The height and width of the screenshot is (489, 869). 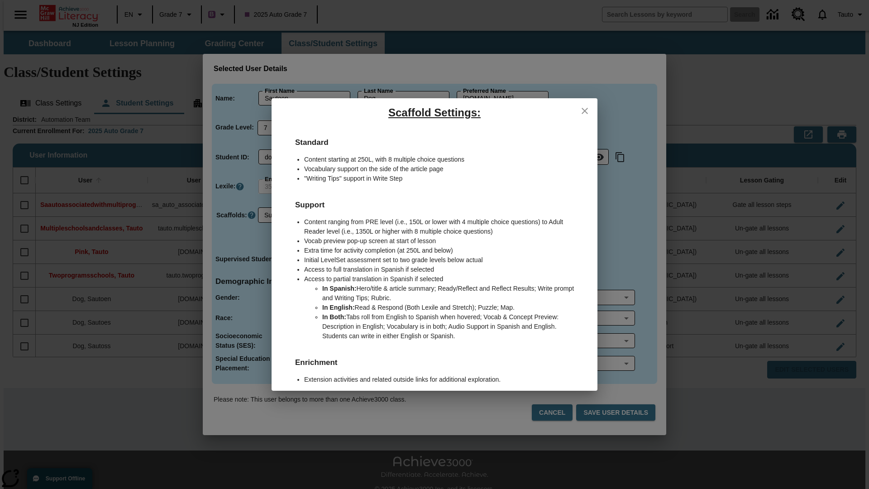 What do you see at coordinates (452, 293) in the screenshot?
I see `li: Hero/title & article summary; Ready/Reflect and Reflect Results; Write prompt and Writing Tips; R...` at bounding box center [452, 293].